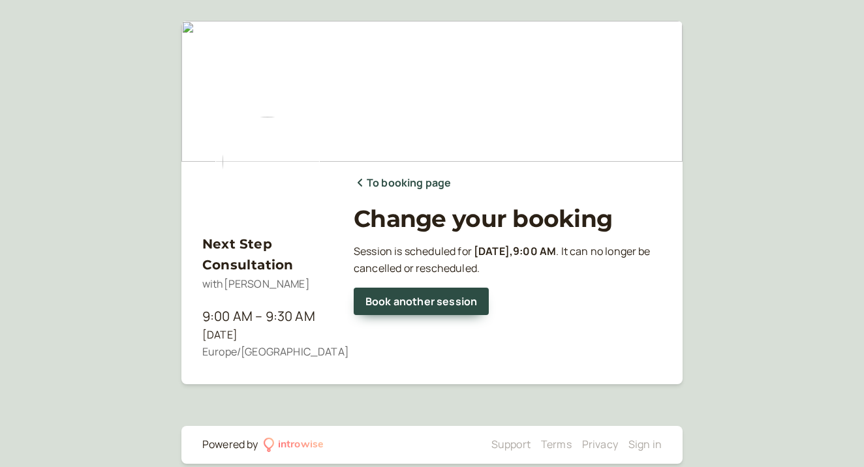  Describe the element at coordinates (600, 445) in the screenshot. I see `a: Privacy` at that location.